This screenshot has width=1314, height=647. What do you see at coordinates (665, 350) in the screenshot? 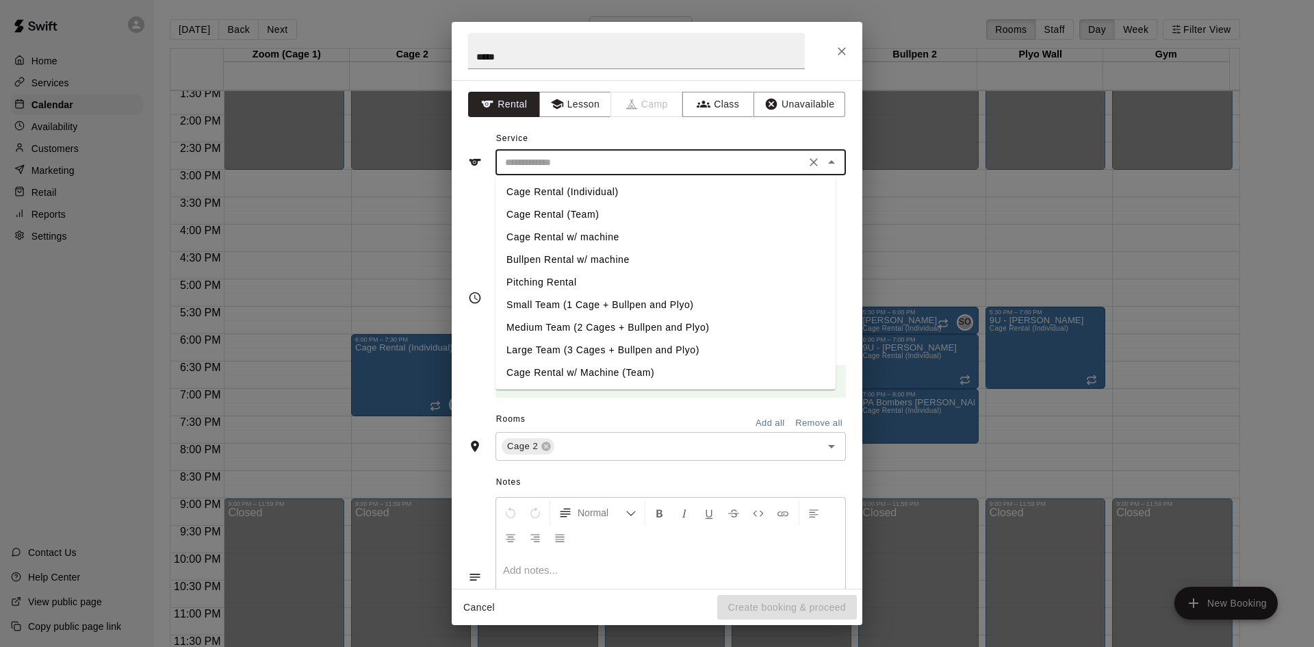
I see `li: Large Team (3 Cages + Bullpen and Plyo)` at bounding box center [665, 350].